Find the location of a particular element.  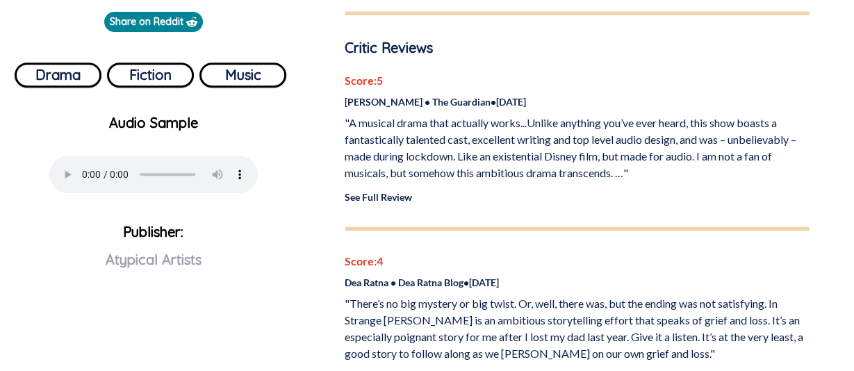

a: Share on Reddit is located at coordinates (153, 22).